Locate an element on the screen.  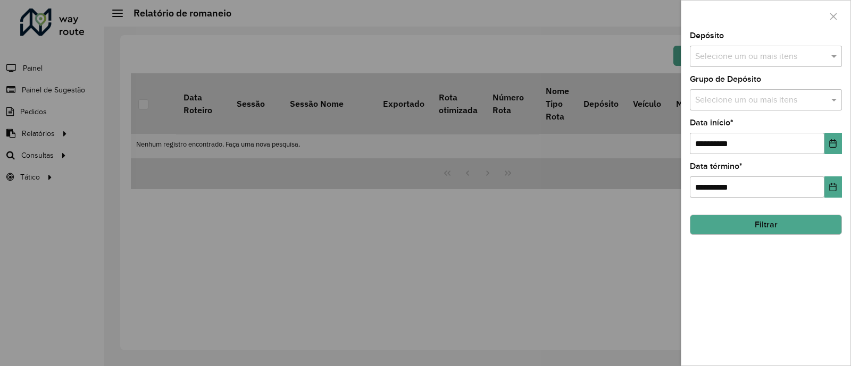
label: Depósito is located at coordinates (707, 36).